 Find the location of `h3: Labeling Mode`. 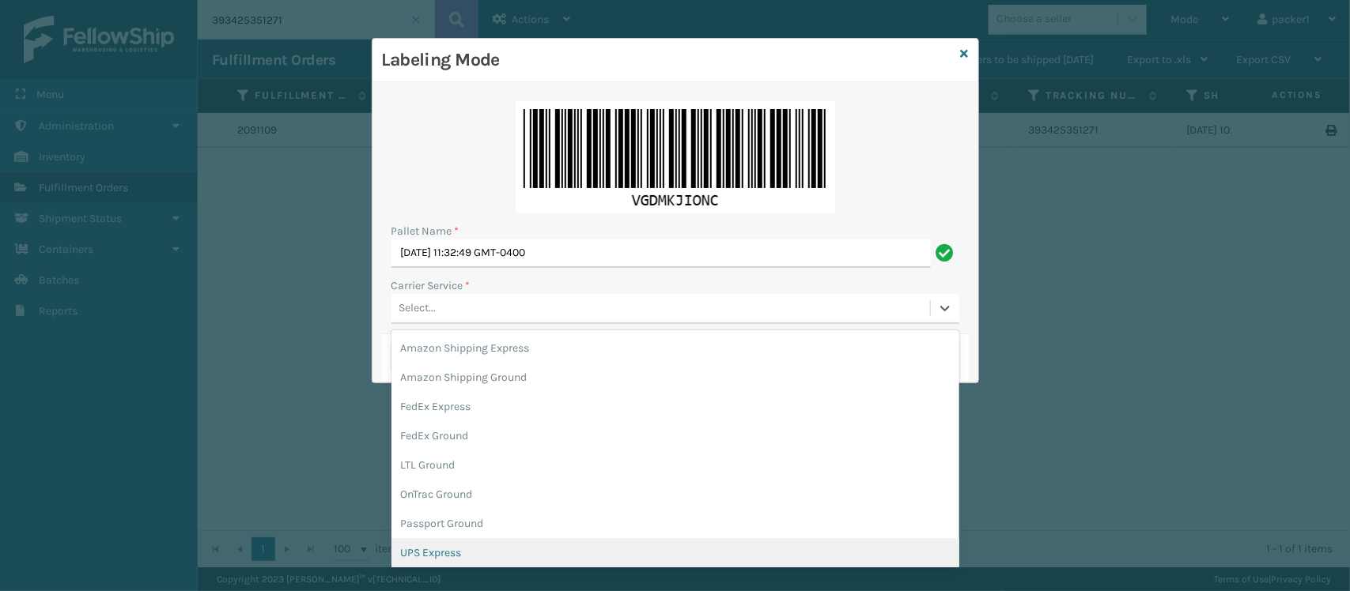

h3: Labeling Mode is located at coordinates (668, 60).